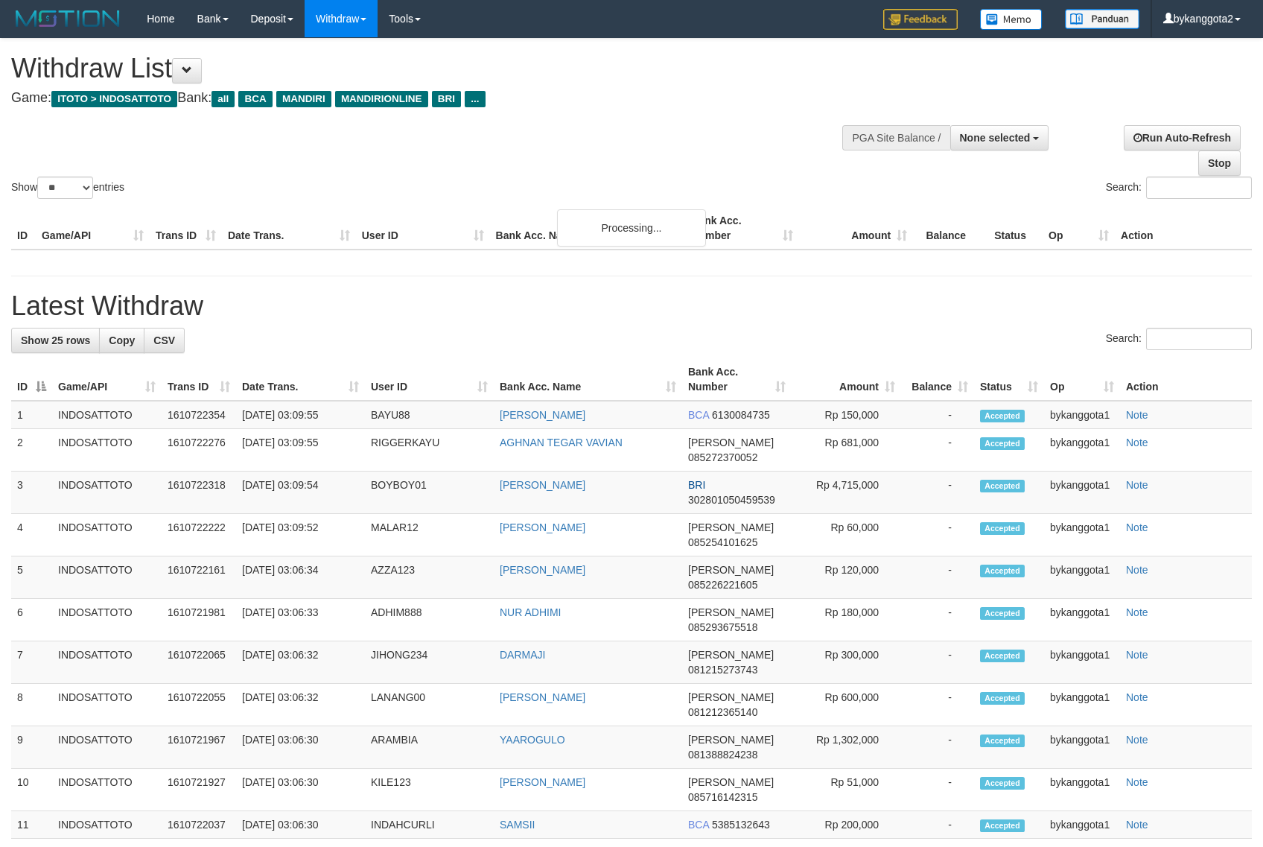  I want to click on th: Date Trans., so click(289, 228).